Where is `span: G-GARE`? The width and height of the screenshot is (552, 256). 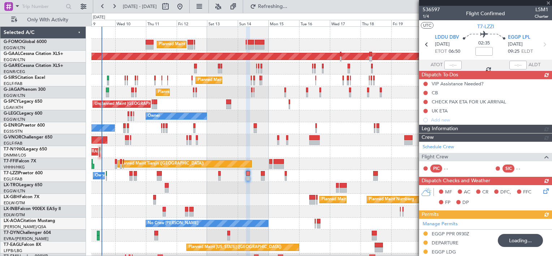 span: G-GARE is located at coordinates (12, 66).